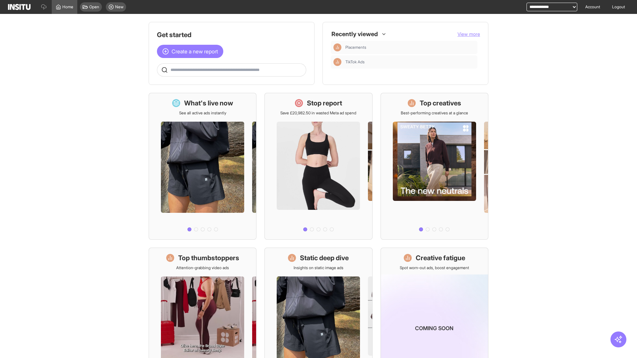  What do you see at coordinates (68, 7) in the screenshot?
I see `span: Home` at bounding box center [68, 7].